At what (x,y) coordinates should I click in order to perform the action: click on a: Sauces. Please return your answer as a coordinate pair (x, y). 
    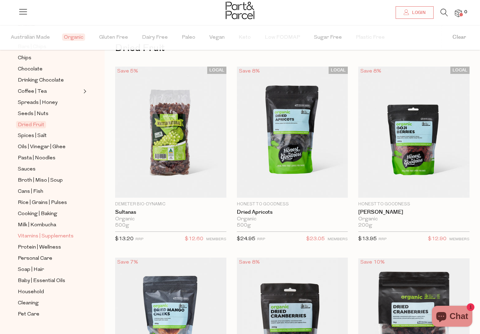
    Looking at the image, I should click on (50, 169).